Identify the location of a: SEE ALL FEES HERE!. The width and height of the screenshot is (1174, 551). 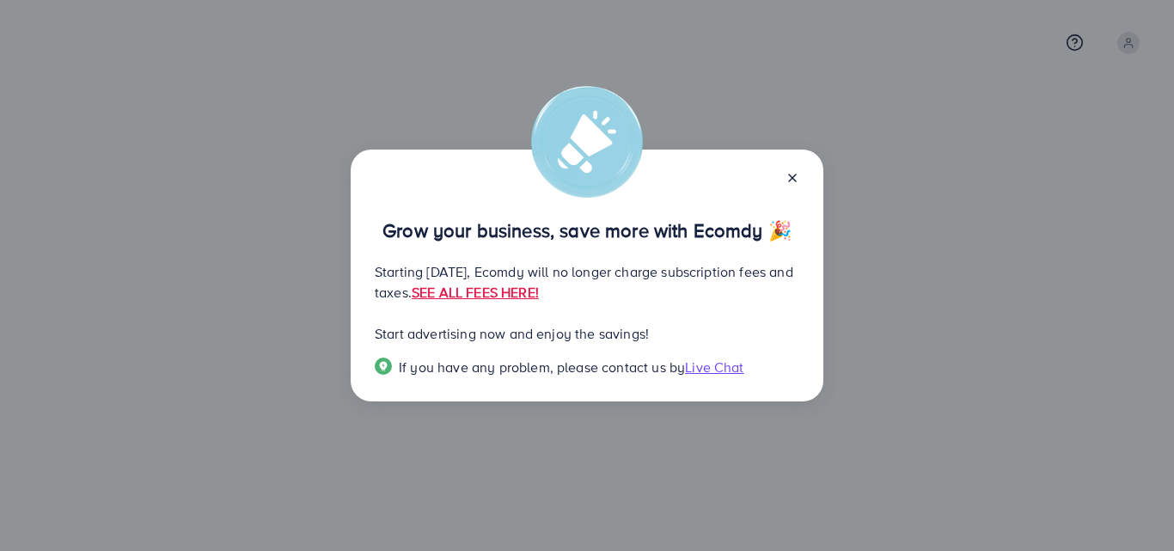
(475, 292).